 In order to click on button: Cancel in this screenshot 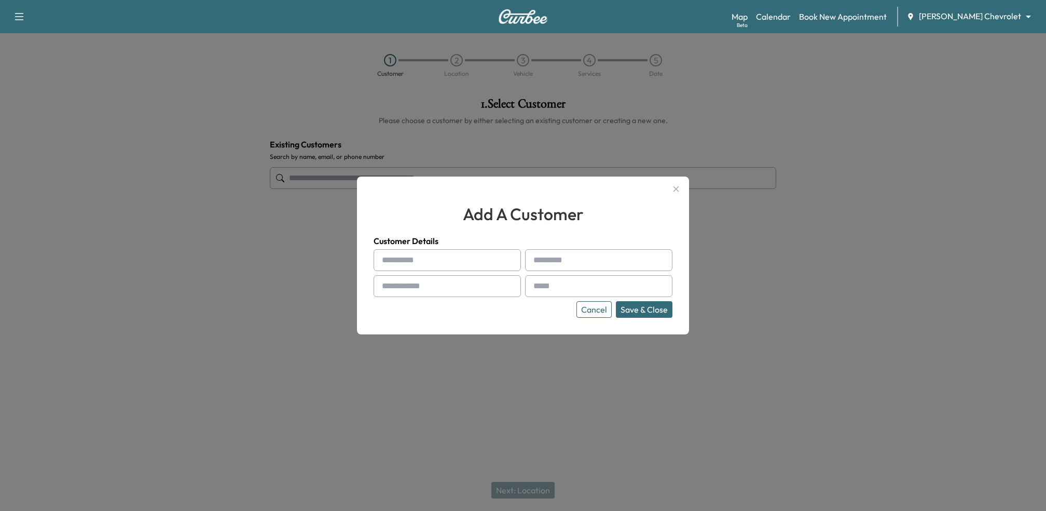, I will do `click(594, 309)`.